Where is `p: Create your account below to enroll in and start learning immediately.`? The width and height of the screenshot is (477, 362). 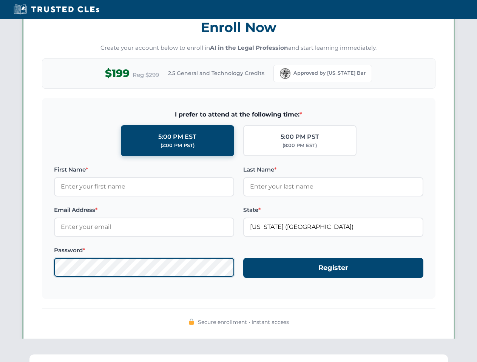 p: Create your account below to enroll in and start learning immediately. is located at coordinates (238, 48).